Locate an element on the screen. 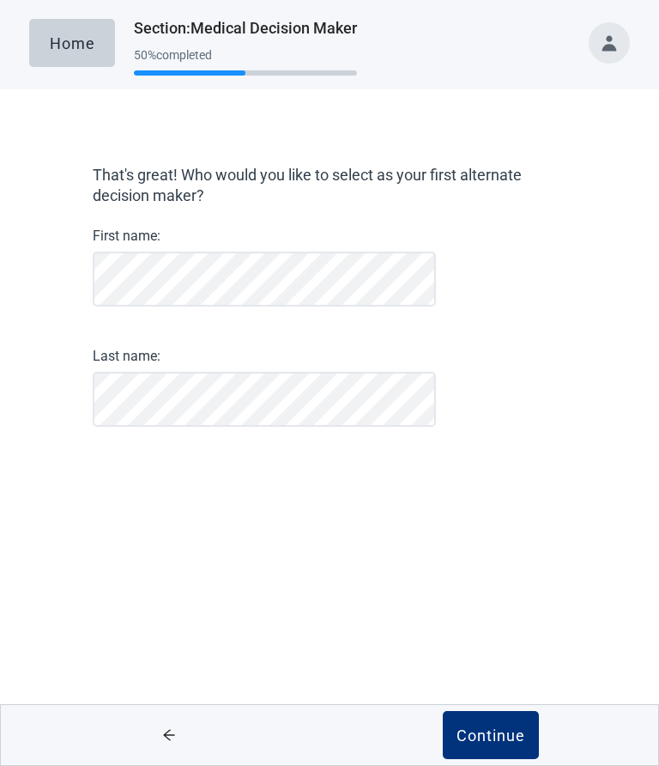 Image resolution: width=659 pixels, height=766 pixels. button: Continue is located at coordinates (491, 735).